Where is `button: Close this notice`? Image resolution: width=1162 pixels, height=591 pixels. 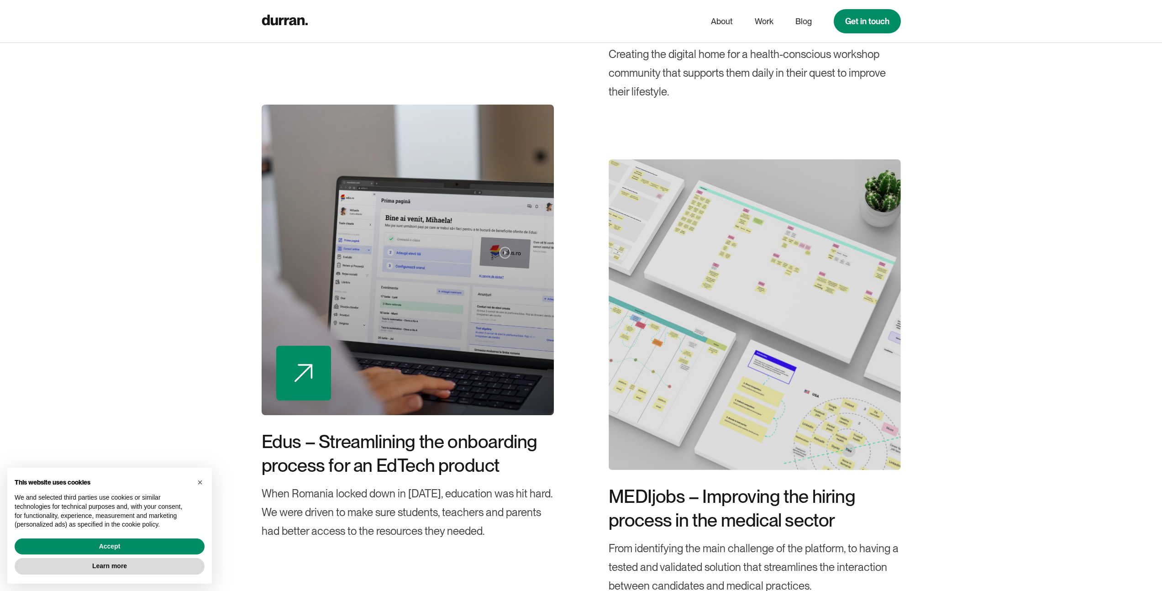 button: Close this notice is located at coordinates (200, 482).